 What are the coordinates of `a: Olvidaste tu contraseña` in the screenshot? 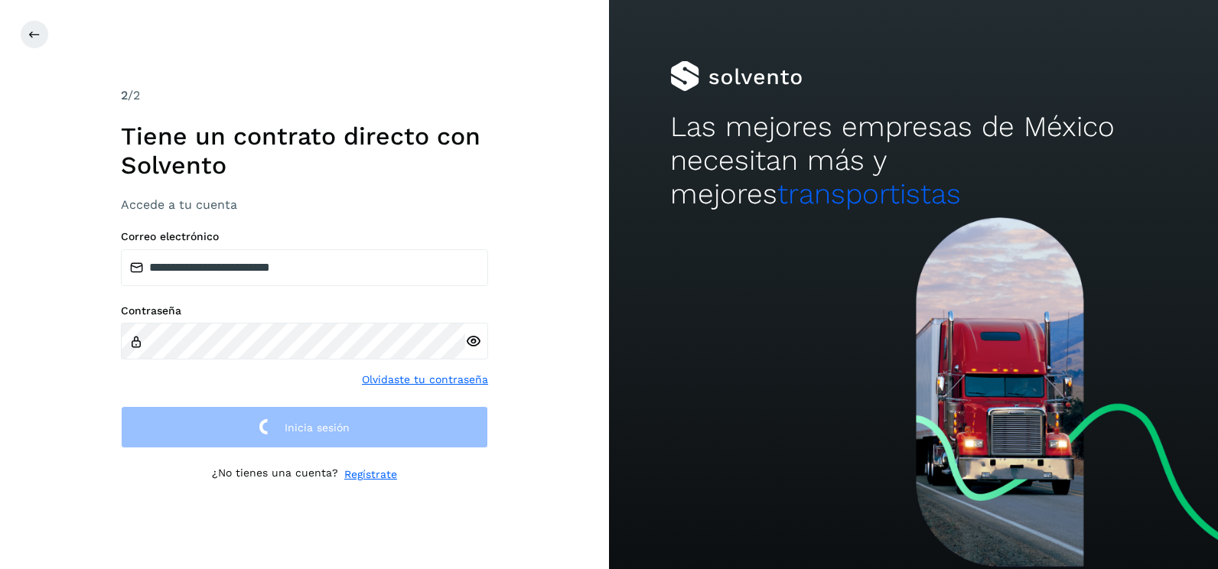 It's located at (425, 380).